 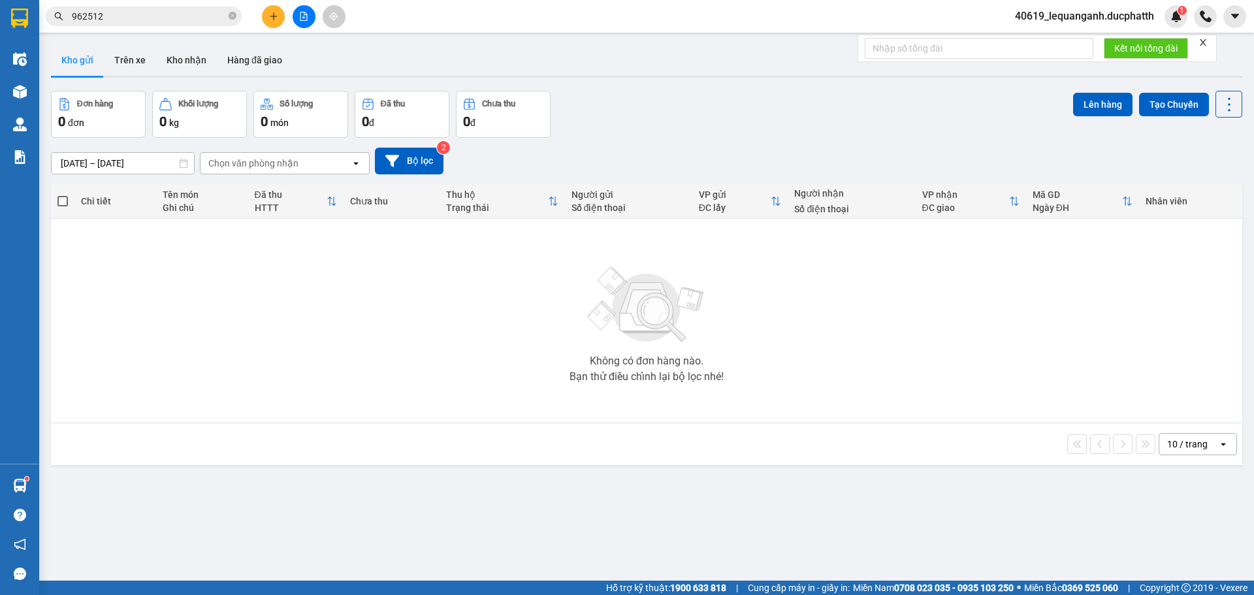 What do you see at coordinates (274, 16) in the screenshot?
I see `span: plus` at bounding box center [274, 16].